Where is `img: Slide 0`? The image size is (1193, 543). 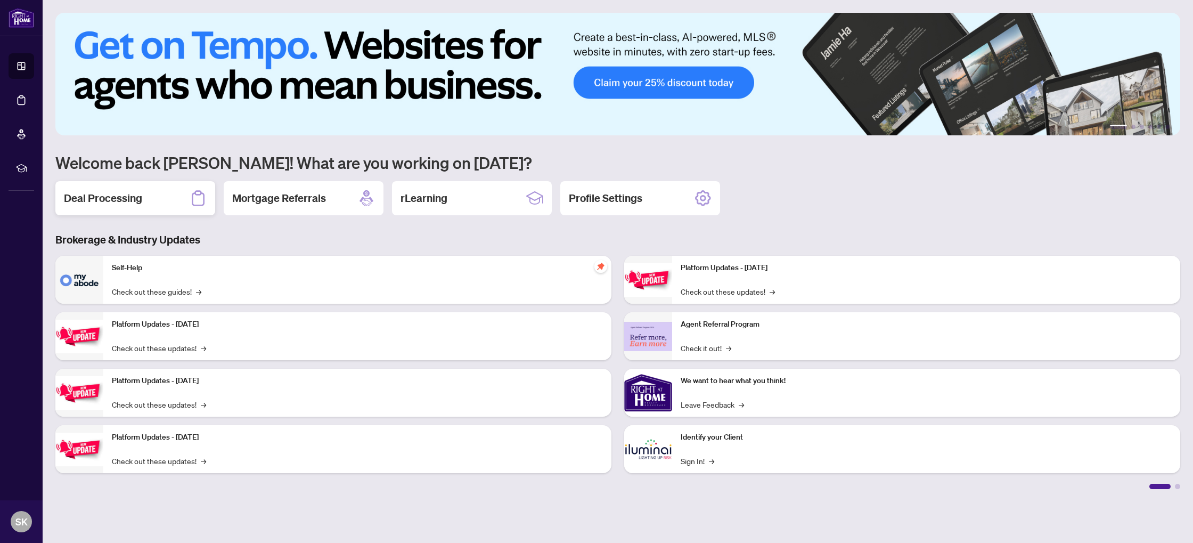
img: Slide 0 is located at coordinates (618, 74).